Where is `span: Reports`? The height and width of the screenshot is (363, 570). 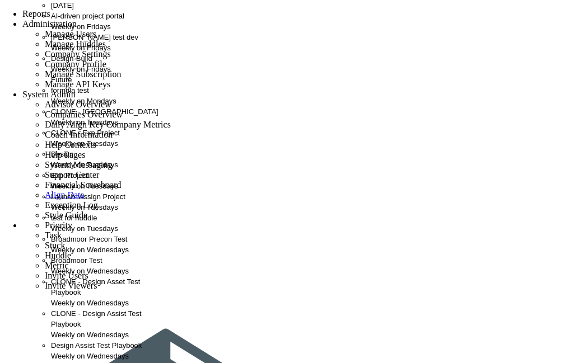 span: Reports is located at coordinates (36, 13).